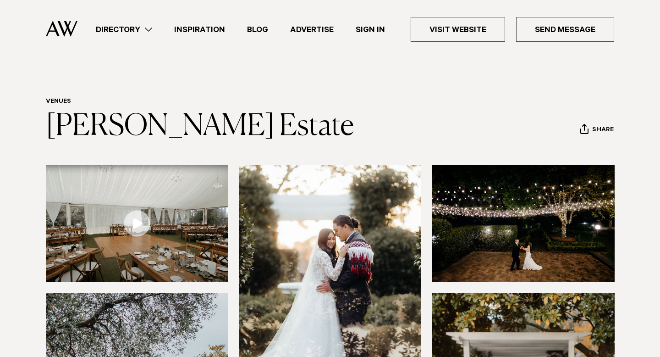  What do you see at coordinates (61, 28) in the screenshot?
I see `img: Auckland Weddings Logo` at bounding box center [61, 28].